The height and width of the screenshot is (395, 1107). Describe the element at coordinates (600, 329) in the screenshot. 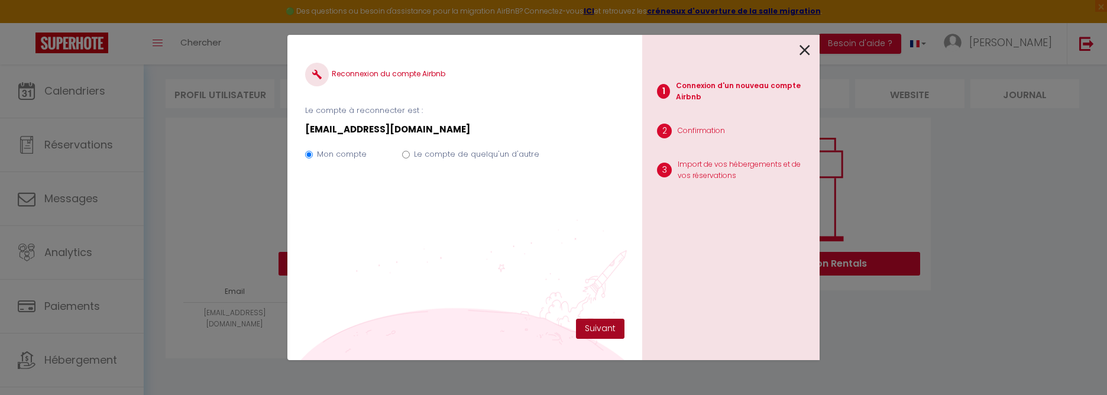

I see `button: Suivant` at that location.